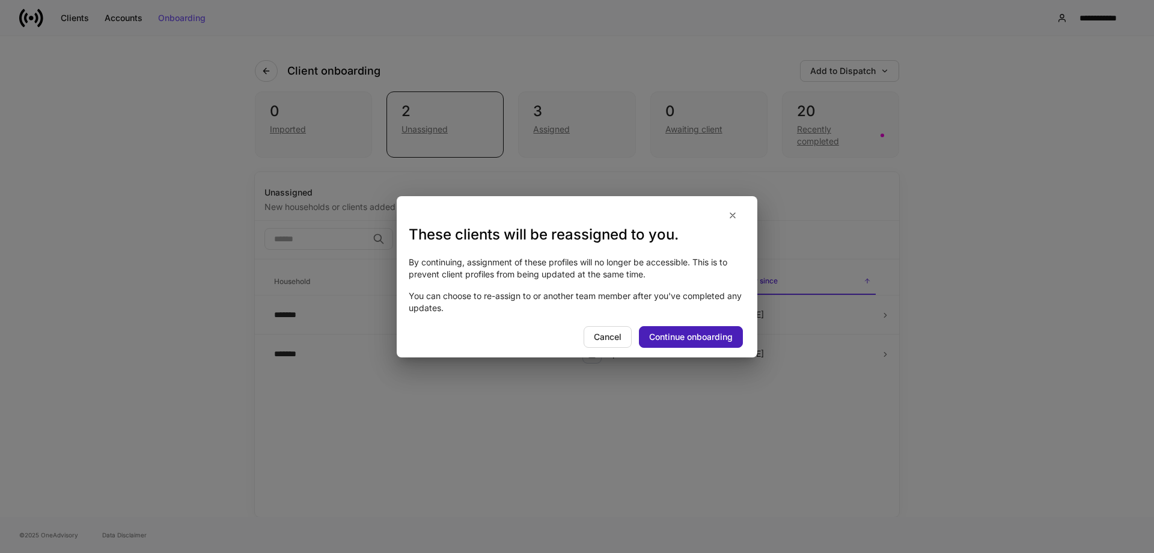  Describe the element at coordinates (691, 337) in the screenshot. I see `div: Continue onboarding` at that location.